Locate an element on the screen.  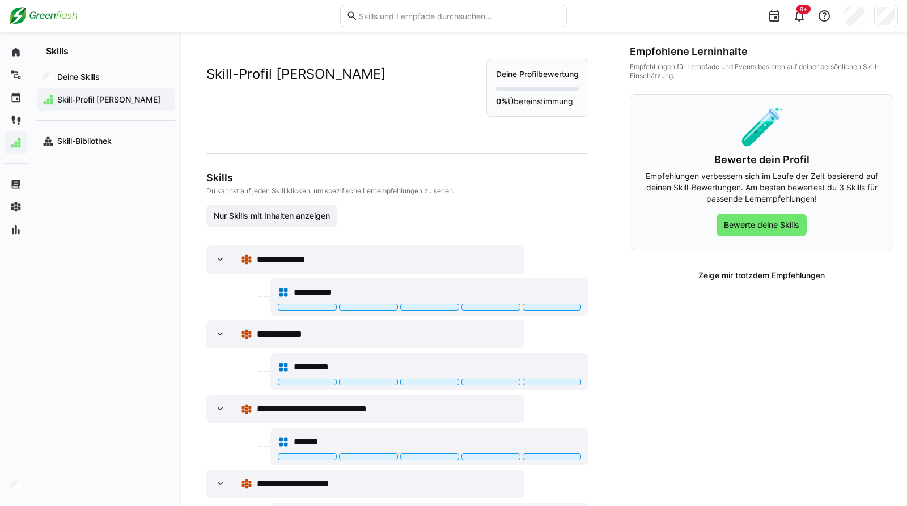
input: Skills und Lernpfade durchsuchen… is located at coordinates (459, 16).